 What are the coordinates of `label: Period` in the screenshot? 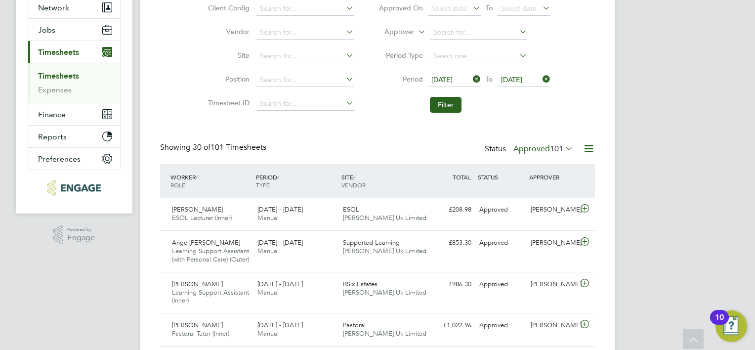 It's located at (401, 79).